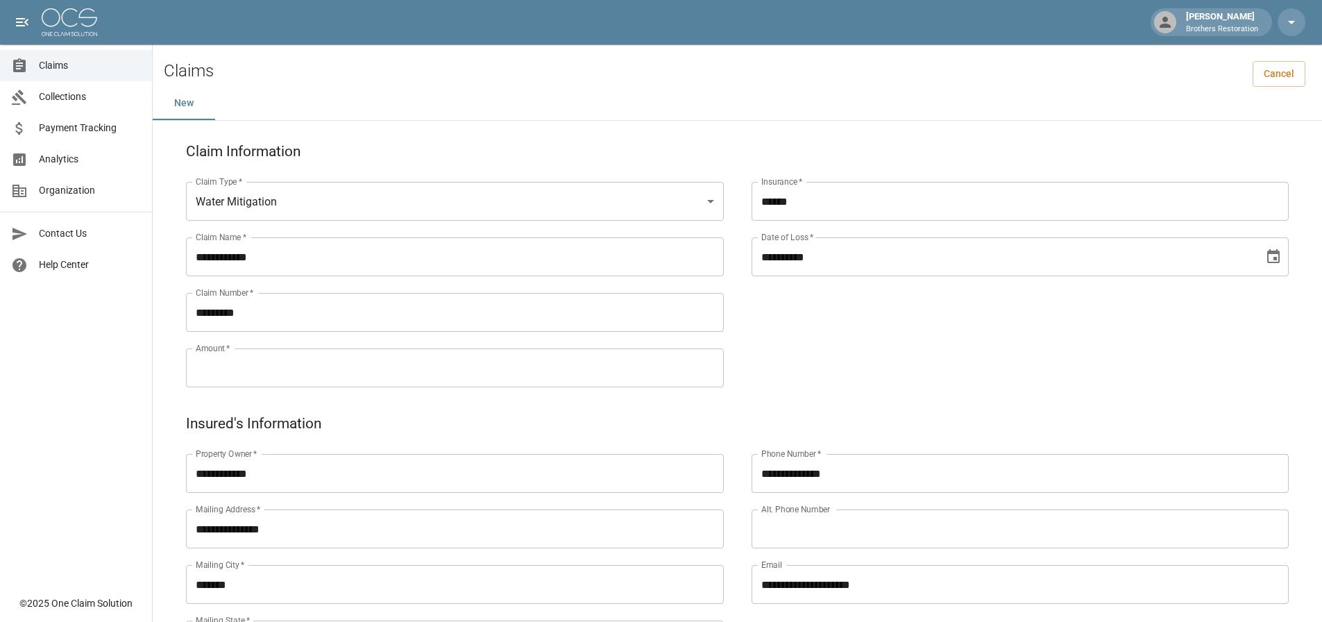  I want to click on span: Collections, so click(90, 96).